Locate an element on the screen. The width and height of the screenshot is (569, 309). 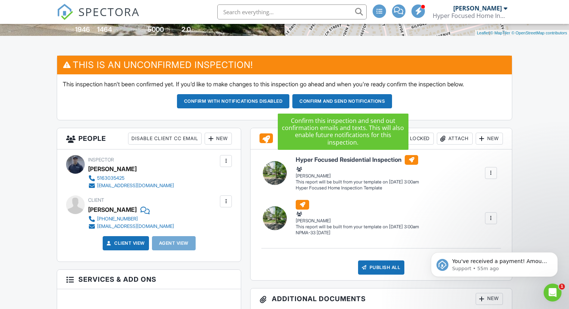
button: Confirm with notifications disabled is located at coordinates (233, 101).